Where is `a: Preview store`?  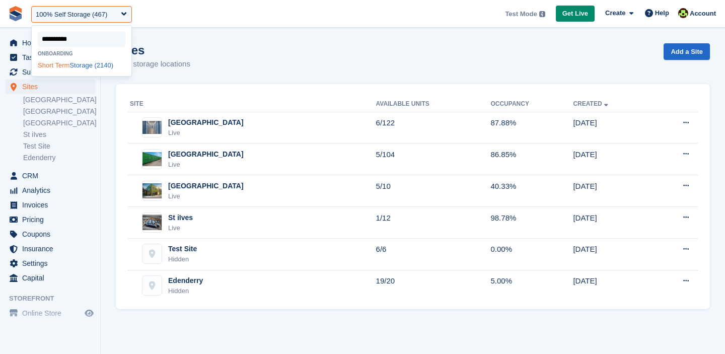
a: Preview store is located at coordinates (89, 313).